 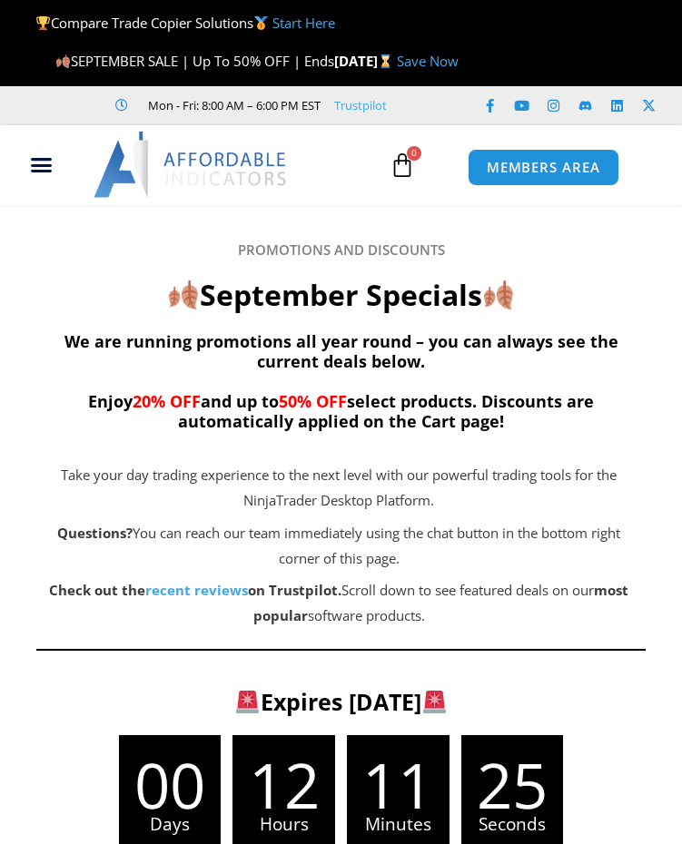 I want to click on p: Scroll down to see featured deals on our software products., so click(x=339, y=604).